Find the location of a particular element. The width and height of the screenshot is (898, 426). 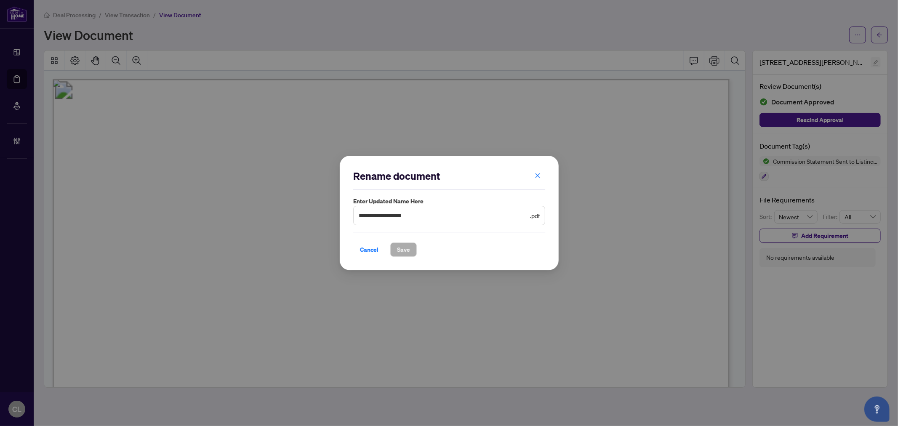

span: .pdf is located at coordinates (535, 216).